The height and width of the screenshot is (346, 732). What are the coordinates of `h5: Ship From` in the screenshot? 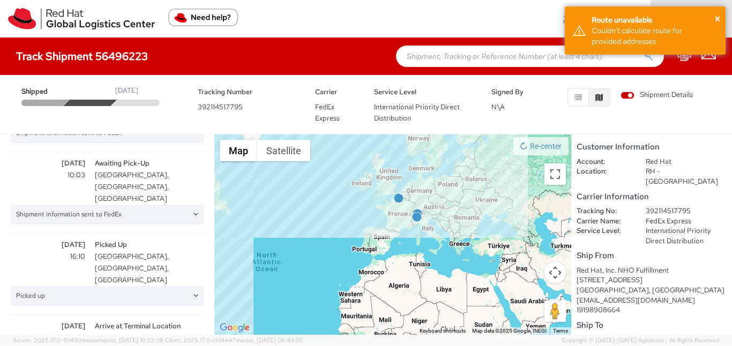 It's located at (652, 256).